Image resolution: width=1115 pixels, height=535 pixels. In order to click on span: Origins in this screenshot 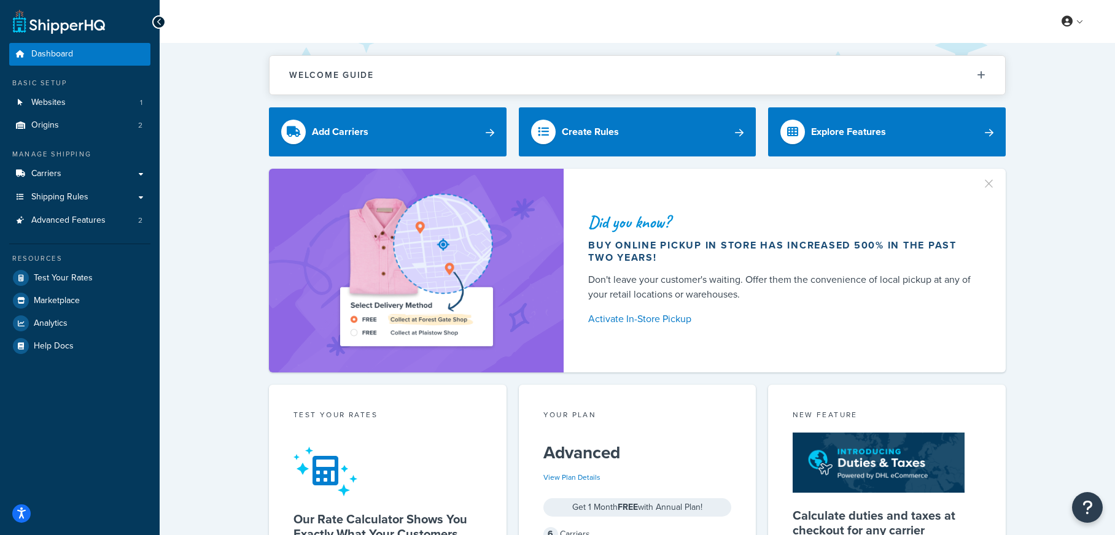, I will do `click(45, 125)`.